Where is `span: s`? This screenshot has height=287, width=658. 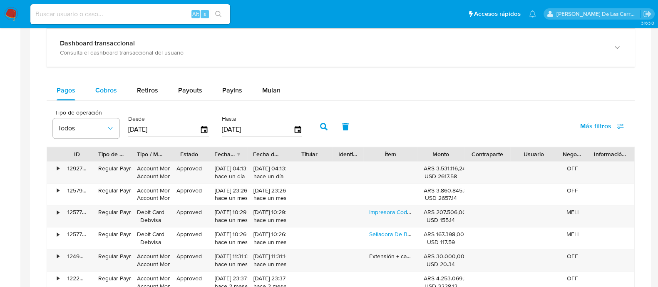 span: s is located at coordinates (205, 14).